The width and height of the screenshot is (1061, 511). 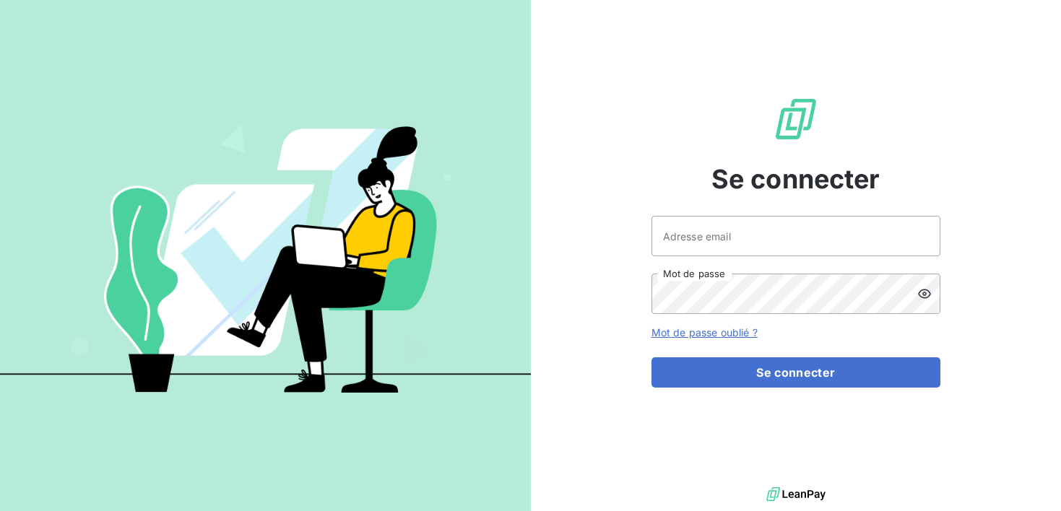 I want to click on input: placeholder, so click(x=796, y=236).